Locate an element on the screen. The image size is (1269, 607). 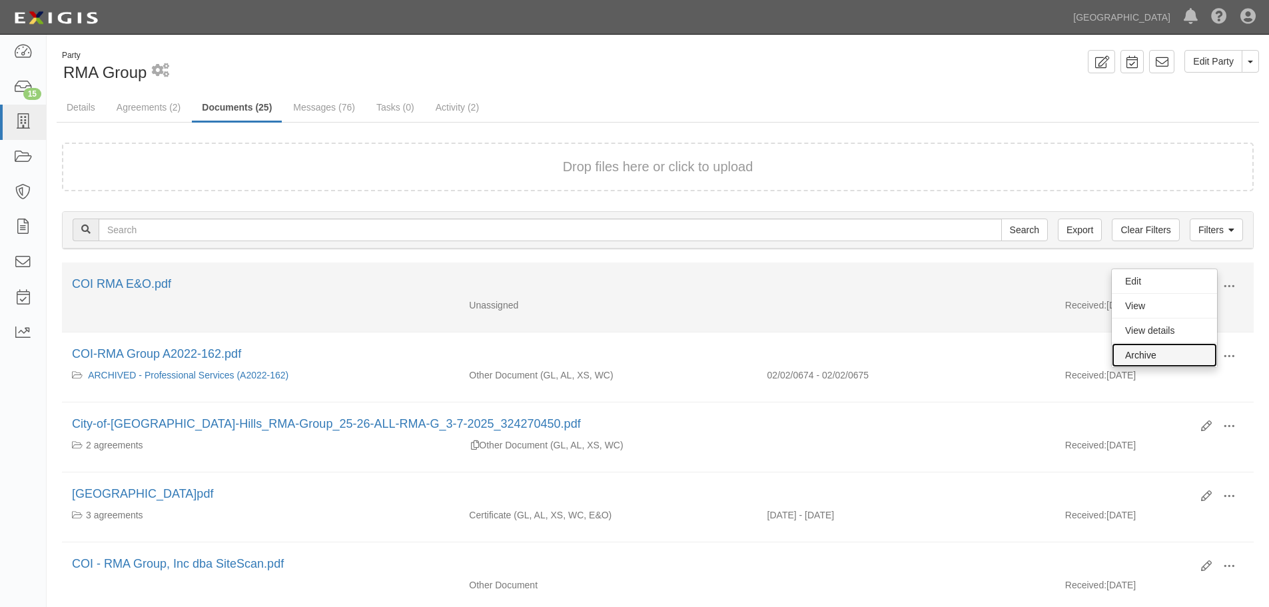
i: Help Center - Complianz is located at coordinates (1219, 17).